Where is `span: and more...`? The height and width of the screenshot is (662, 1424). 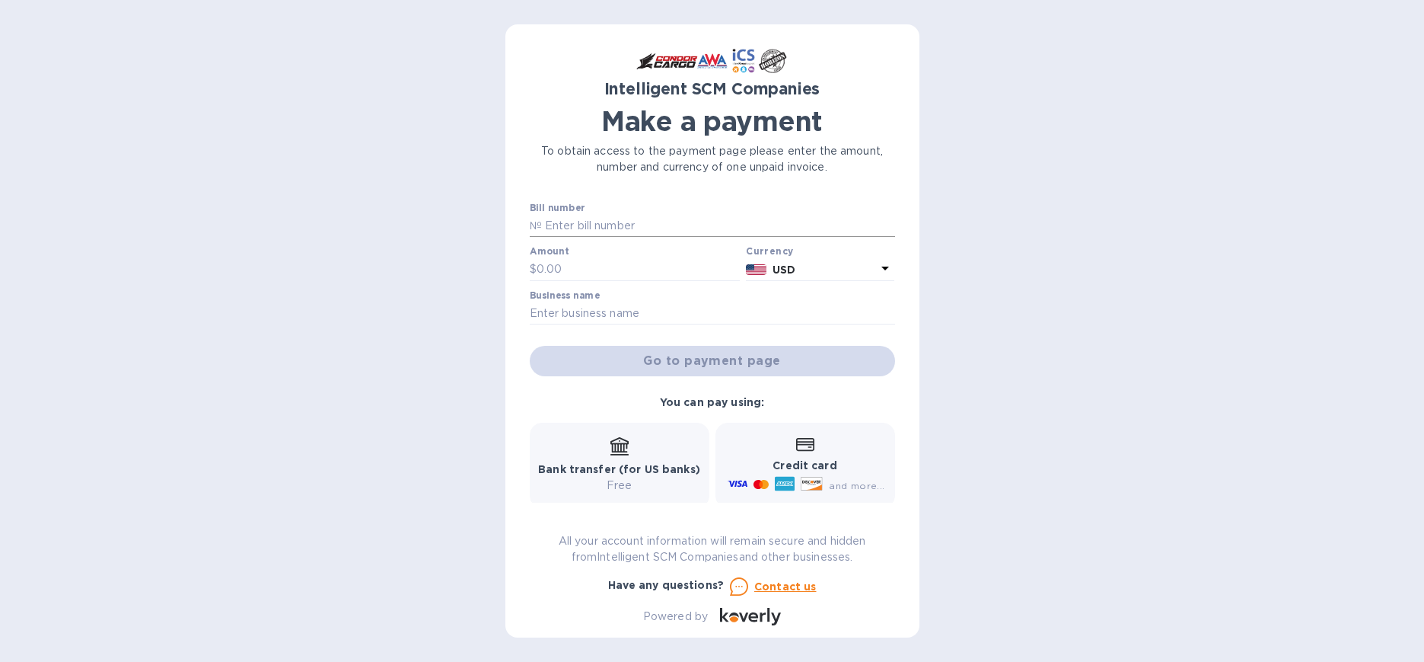
span: and more... is located at coordinates (856, 485).